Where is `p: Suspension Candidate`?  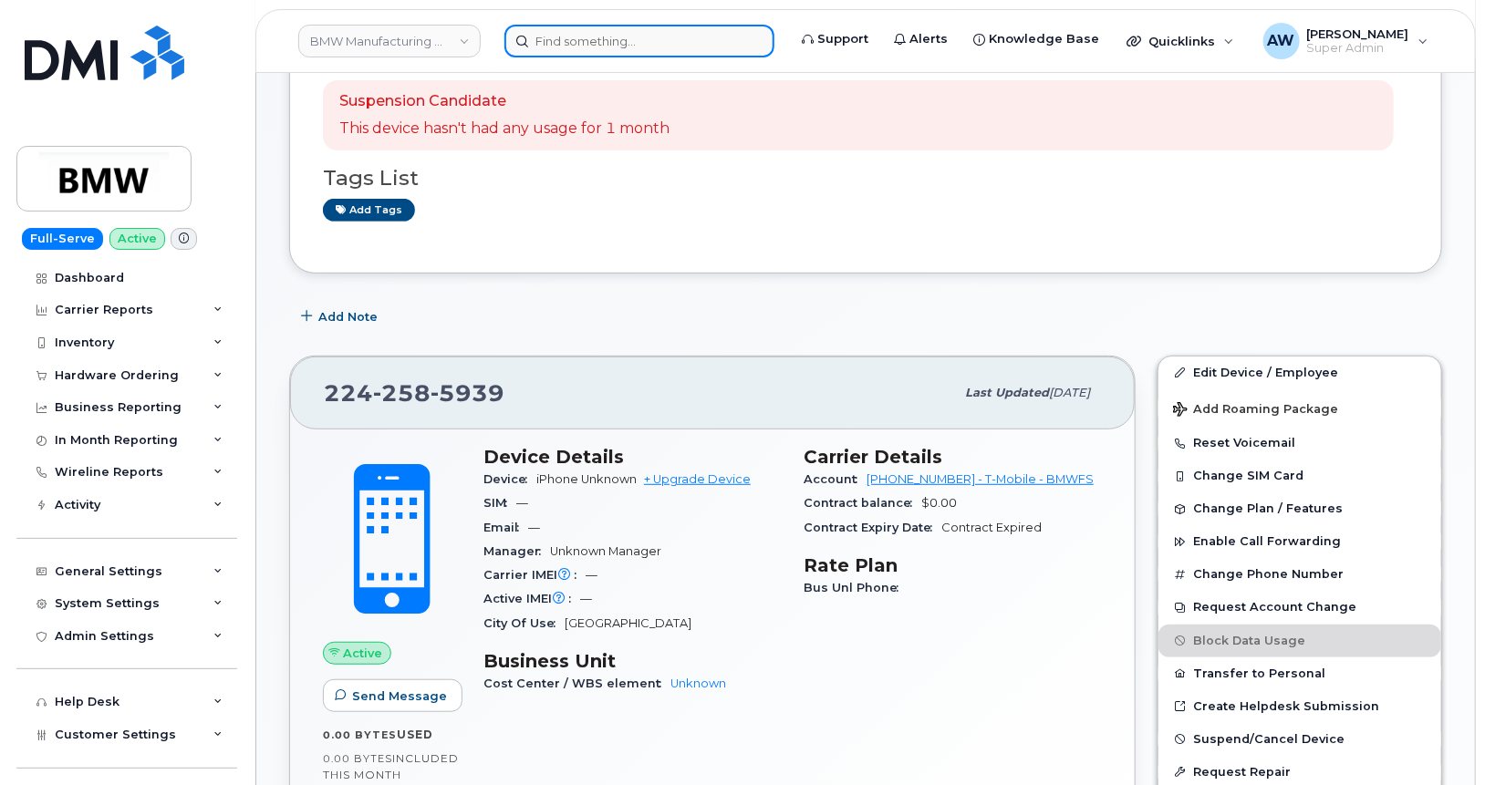
p: Suspension Candidate is located at coordinates (504, 101).